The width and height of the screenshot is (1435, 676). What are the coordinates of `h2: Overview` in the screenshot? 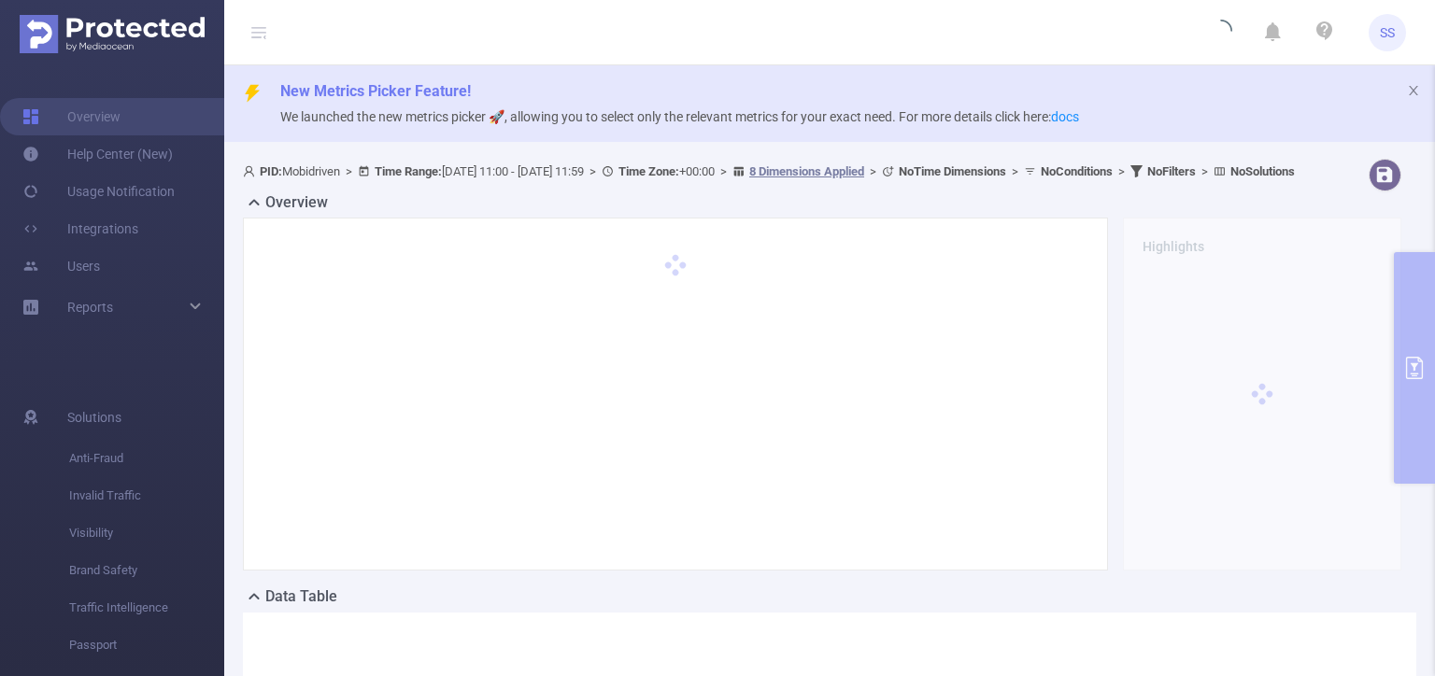 It's located at (296, 203).